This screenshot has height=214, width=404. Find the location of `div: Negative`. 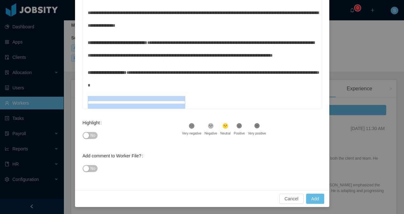

div: Negative is located at coordinates (210, 133).